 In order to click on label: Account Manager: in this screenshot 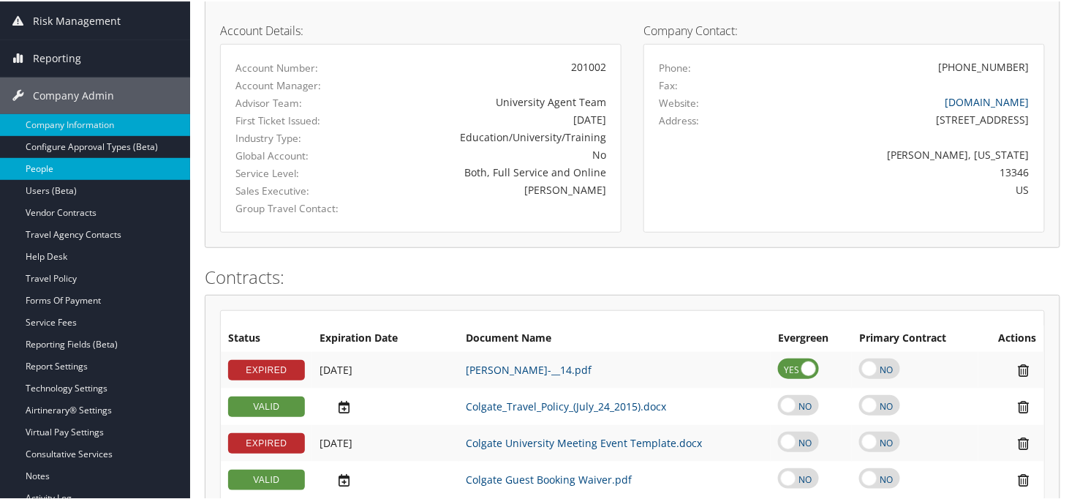, I will do `click(290, 84)`.